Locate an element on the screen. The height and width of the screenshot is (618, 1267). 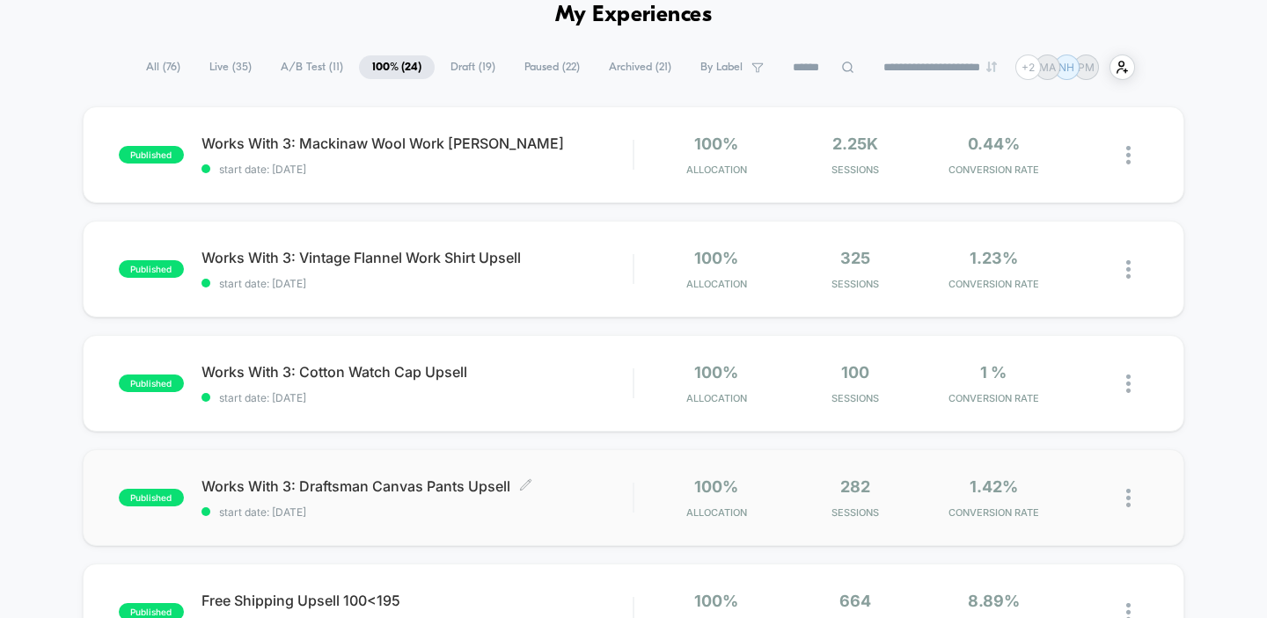
span: 1 % is located at coordinates (993, 372).